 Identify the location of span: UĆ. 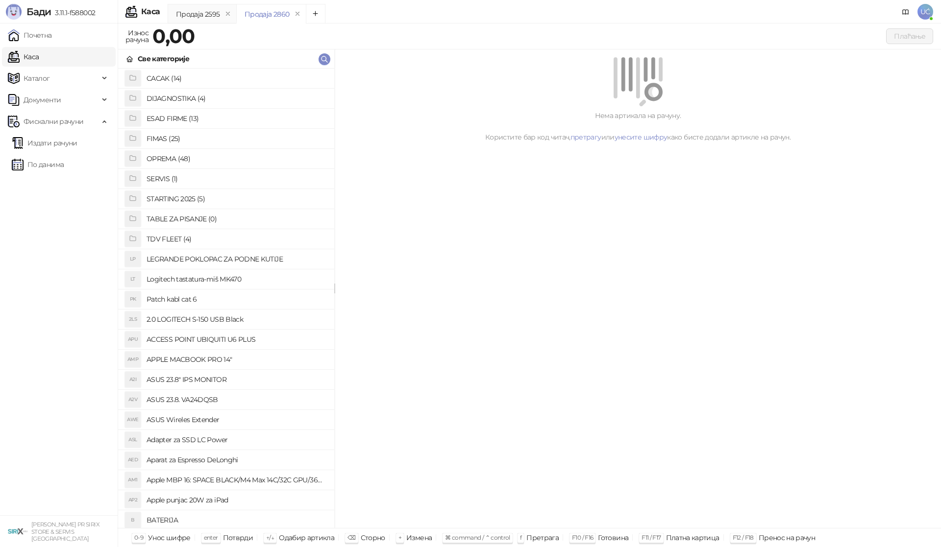
(925, 12).